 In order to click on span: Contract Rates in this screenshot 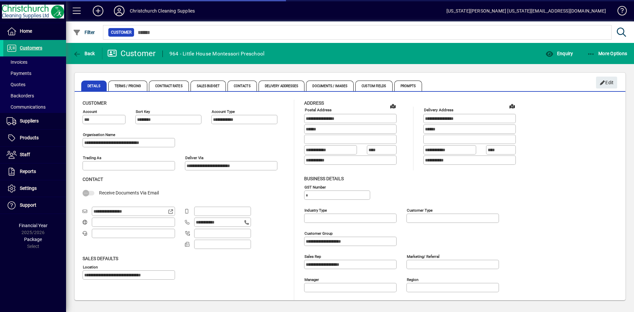, I will do `click(169, 86)`.